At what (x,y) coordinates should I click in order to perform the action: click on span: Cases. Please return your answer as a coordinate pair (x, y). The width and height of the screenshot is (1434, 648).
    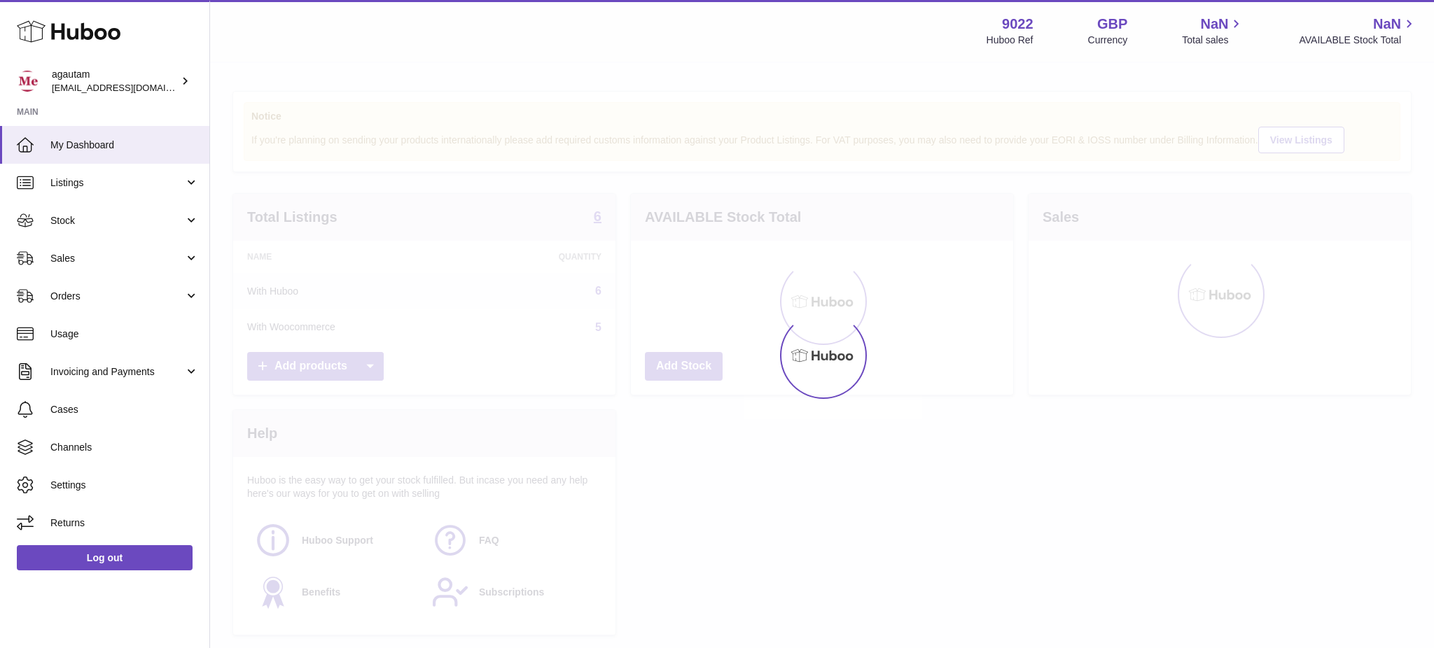
    Looking at the image, I should click on (125, 410).